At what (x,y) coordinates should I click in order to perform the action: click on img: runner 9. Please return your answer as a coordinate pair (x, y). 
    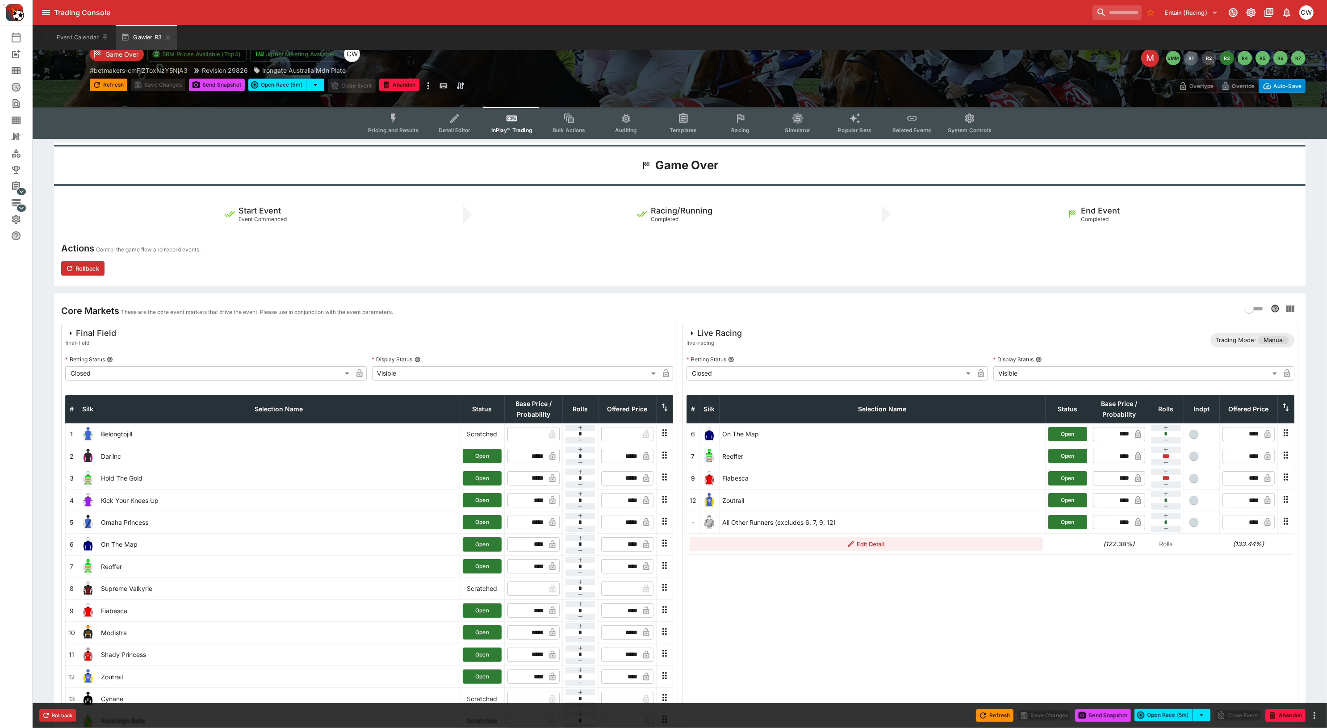
    Looking at the image, I should click on (709, 478).